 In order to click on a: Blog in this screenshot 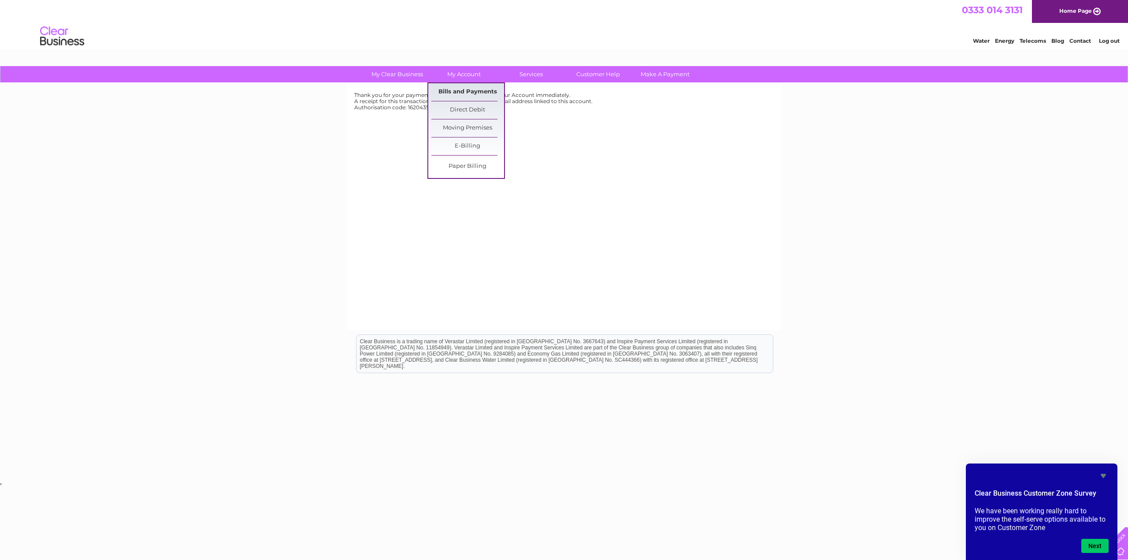, I will do `click(1058, 41)`.